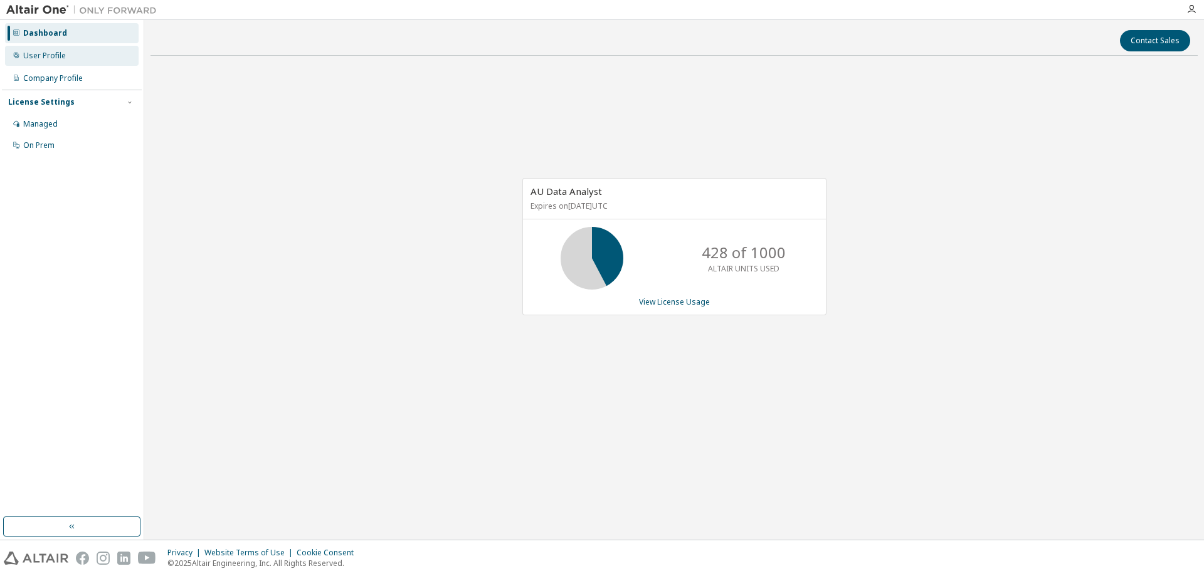 The image size is (1204, 576). I want to click on span: AU Data Analyst, so click(566, 191).